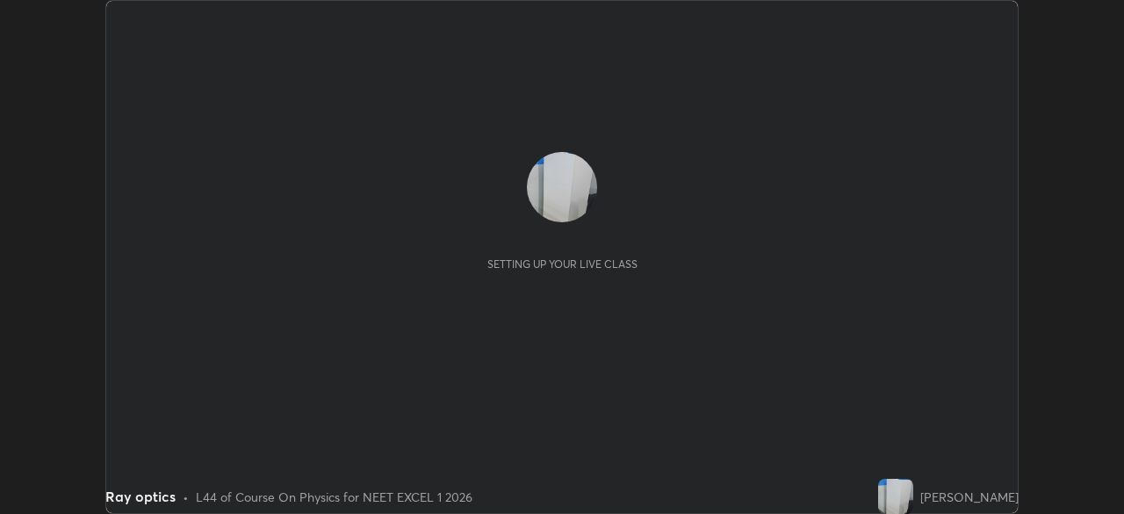 The image size is (1124, 514). I want to click on div: Setting up your live class, so click(562, 264).